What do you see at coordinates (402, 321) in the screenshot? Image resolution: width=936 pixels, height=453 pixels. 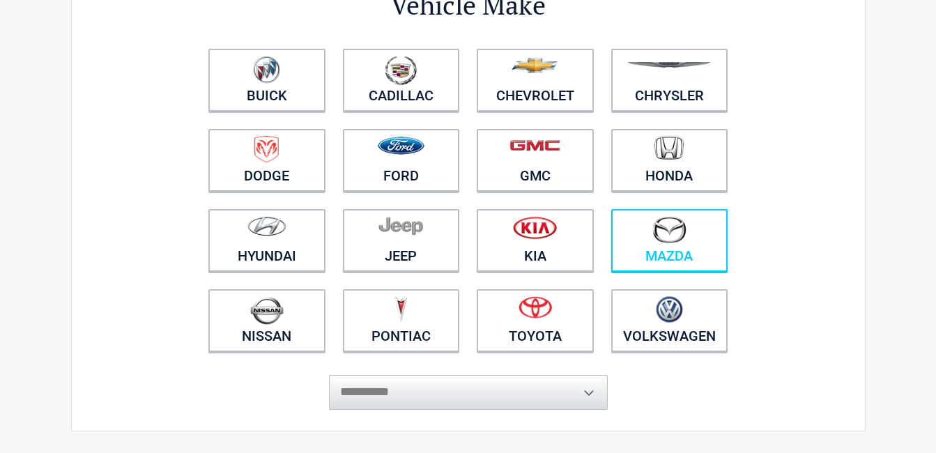 I see `a: Pontiac` at bounding box center [402, 321].